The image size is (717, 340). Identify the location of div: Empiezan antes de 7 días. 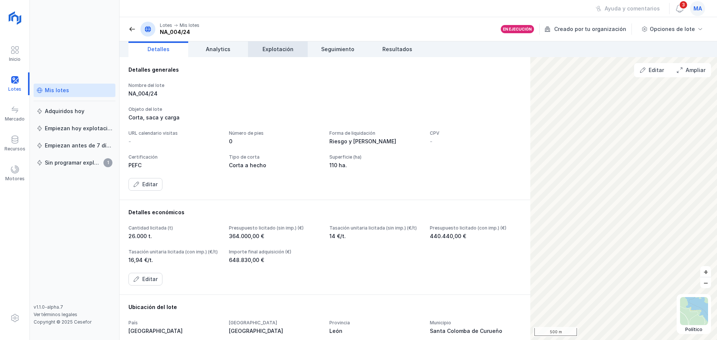
(78, 146).